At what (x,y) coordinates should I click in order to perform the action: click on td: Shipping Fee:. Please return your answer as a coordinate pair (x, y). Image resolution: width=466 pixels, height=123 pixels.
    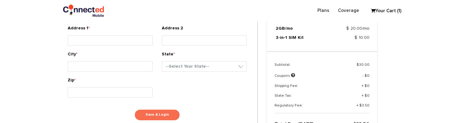
    Looking at the image, I should click on (307, 88).